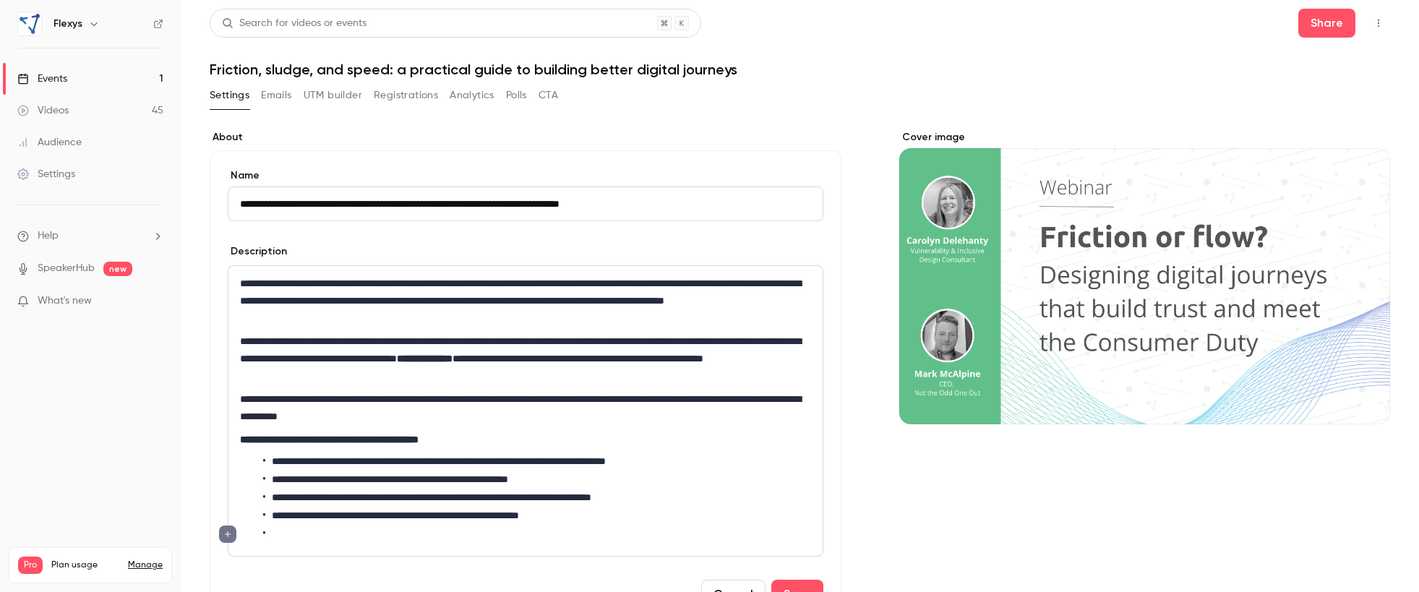 This screenshot has height=592, width=1419. What do you see at coordinates (1144, 277) in the screenshot?
I see `section: Cover image` at bounding box center [1144, 277].